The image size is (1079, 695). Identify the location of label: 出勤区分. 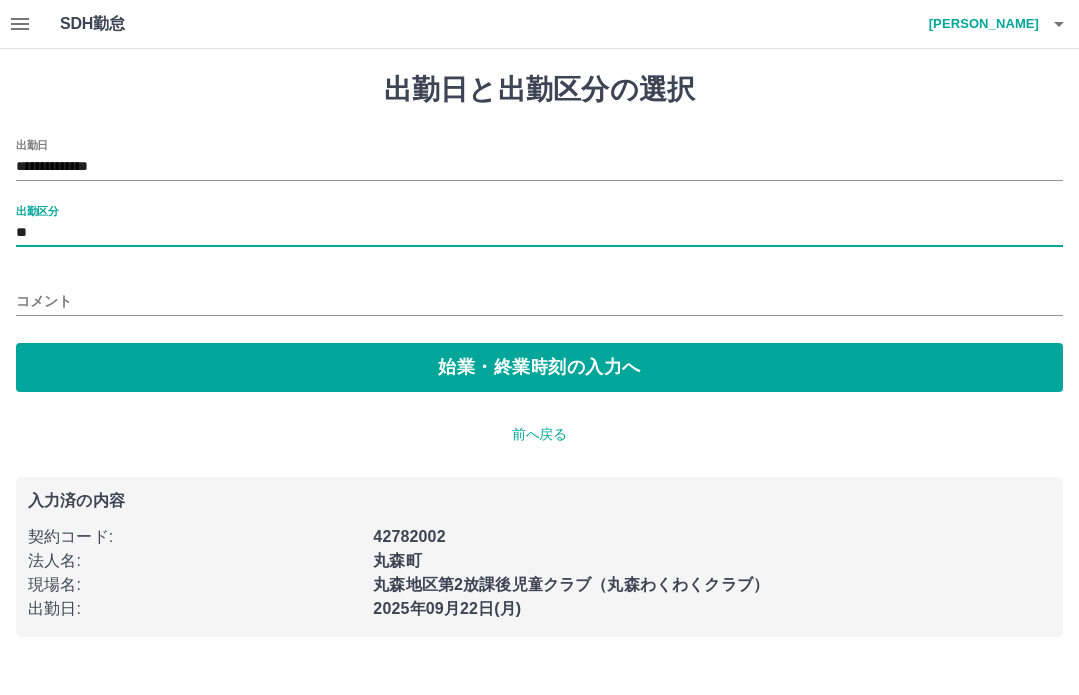
(37, 210).